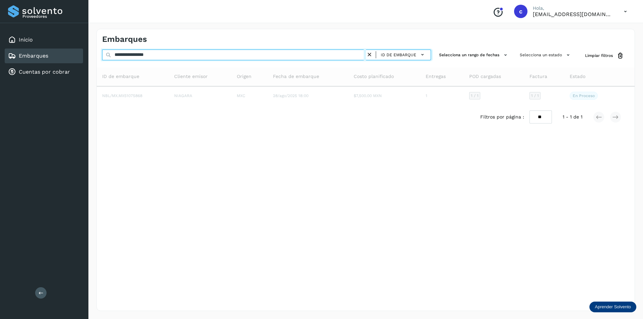 The image size is (643, 319). I want to click on td: 1, so click(442, 96).